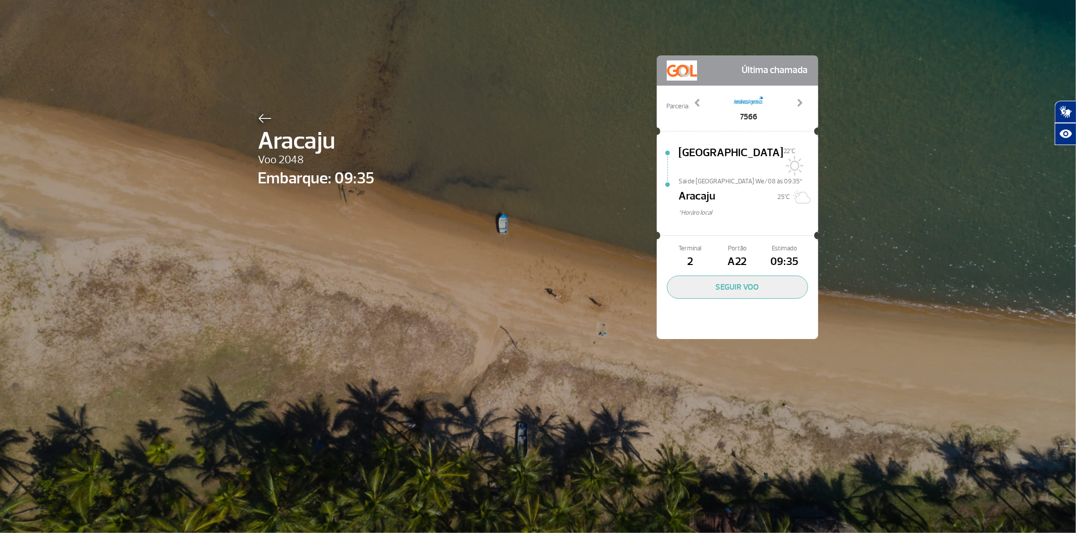 This screenshot has height=533, width=1076. Describe the element at coordinates (737, 249) in the screenshot. I see `span: Portão` at that location.